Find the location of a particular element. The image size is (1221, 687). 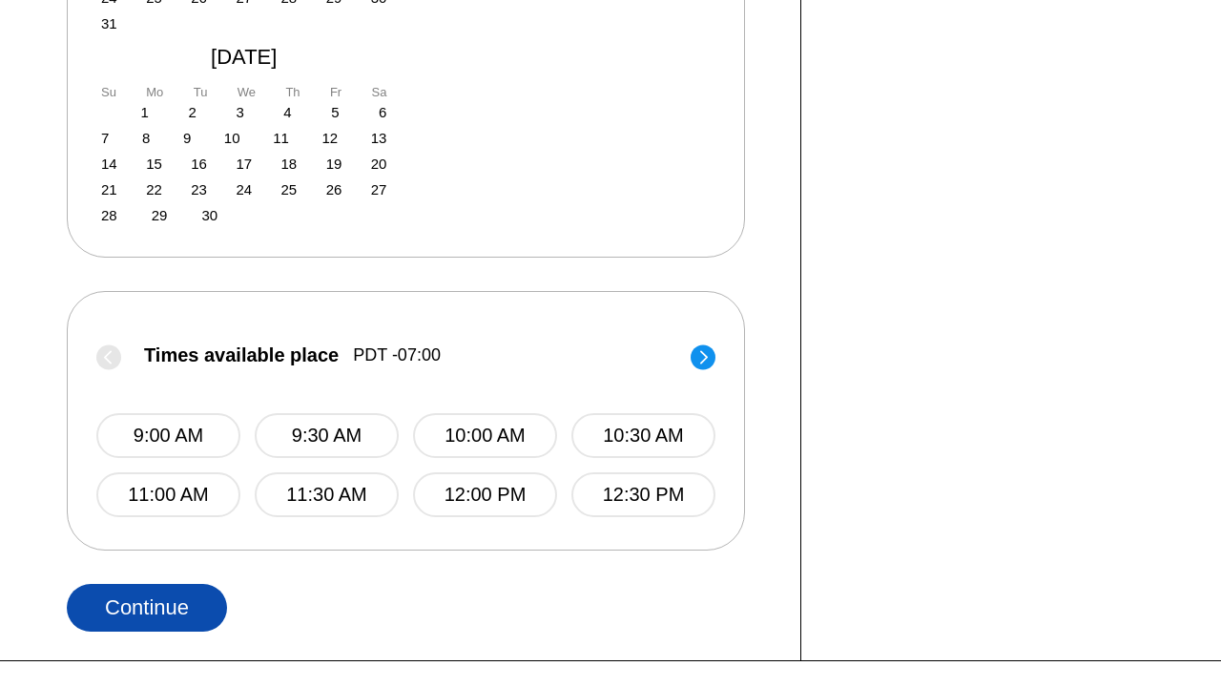

button: 10:30 AM is located at coordinates (643, 435).